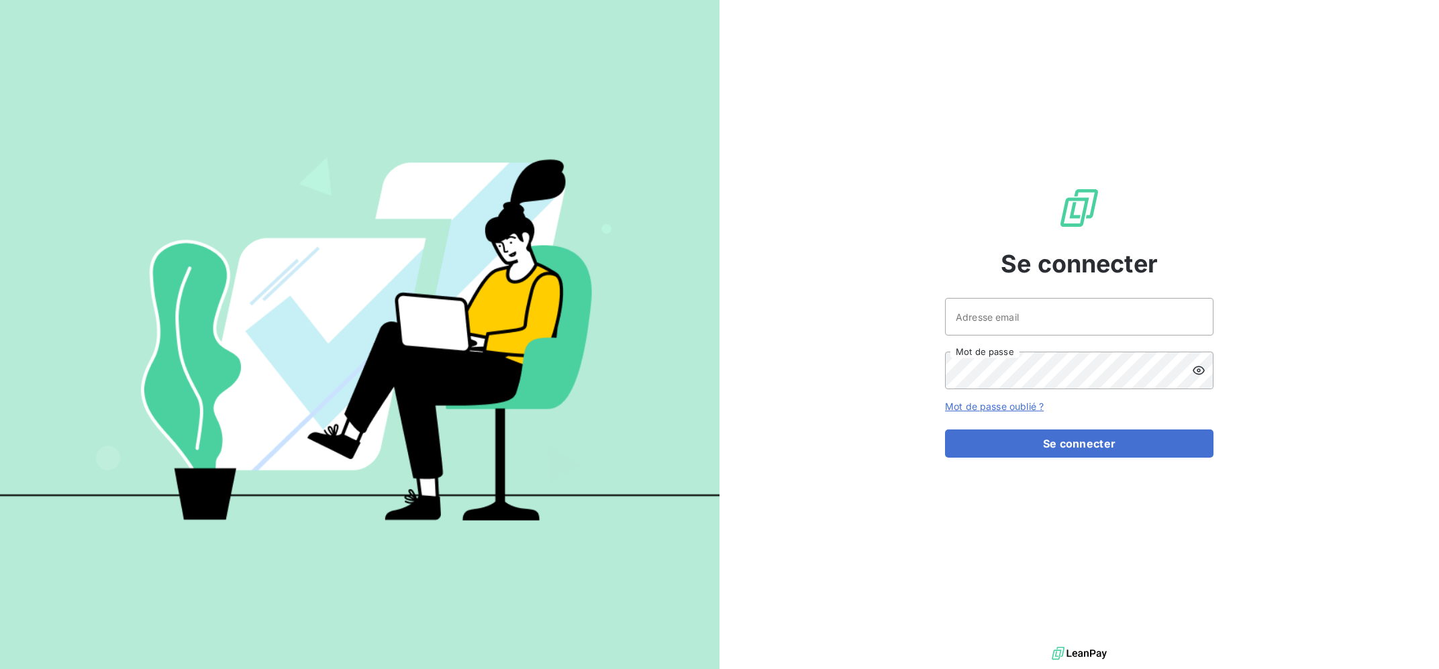  Describe the element at coordinates (994, 406) in the screenshot. I see `a: Mot de passe oublié ?` at that location.